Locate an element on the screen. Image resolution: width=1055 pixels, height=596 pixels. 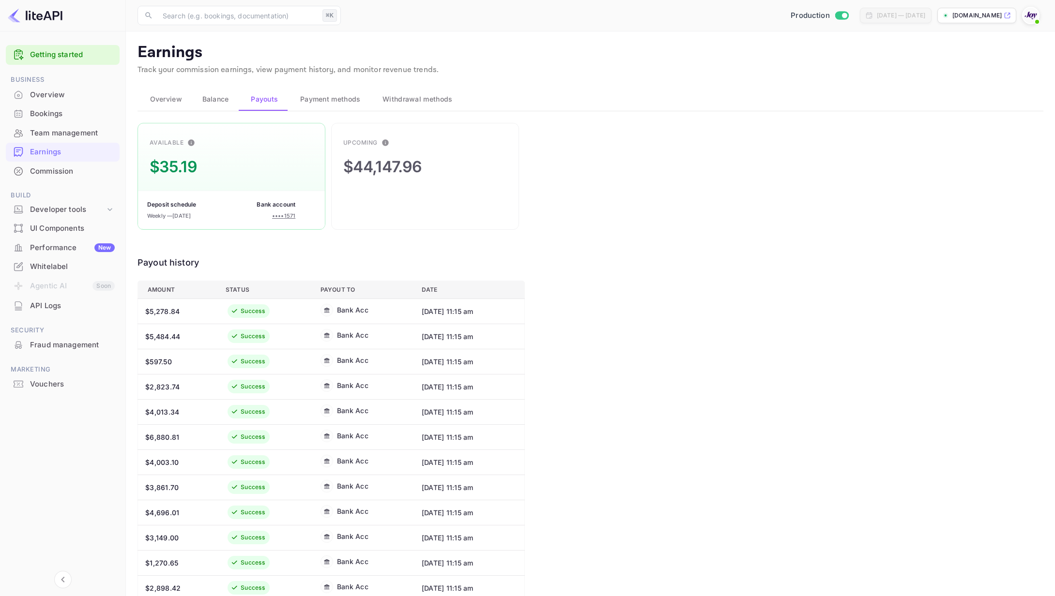
div: $3,149.00 is located at coordinates (178, 538).